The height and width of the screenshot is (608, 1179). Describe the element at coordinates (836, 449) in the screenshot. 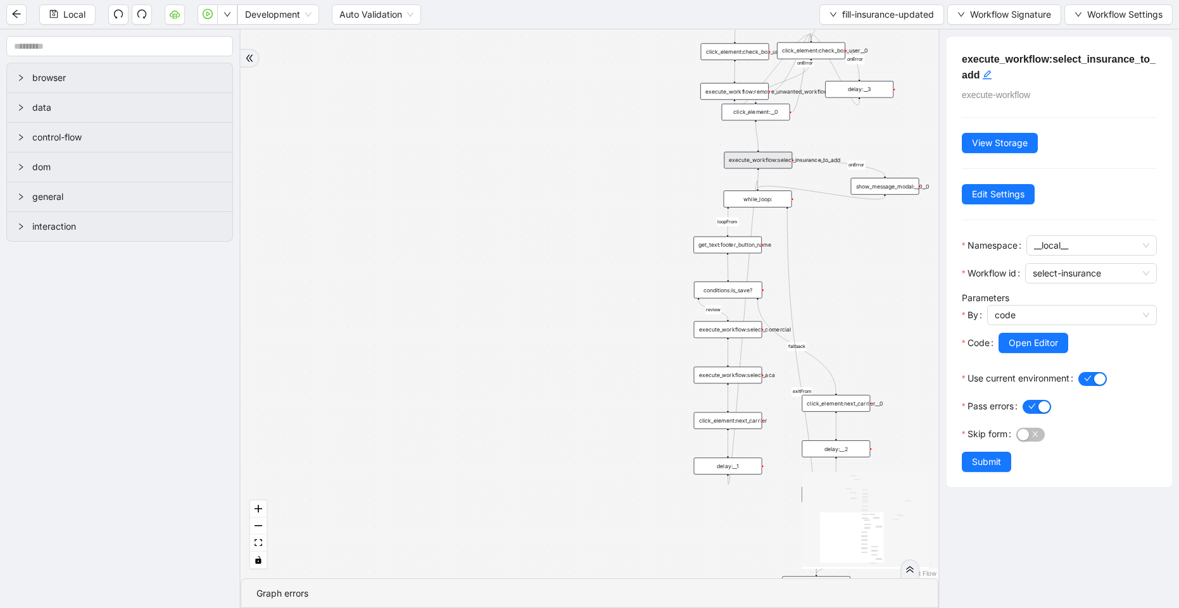

I see `div: delay:__2` at that location.